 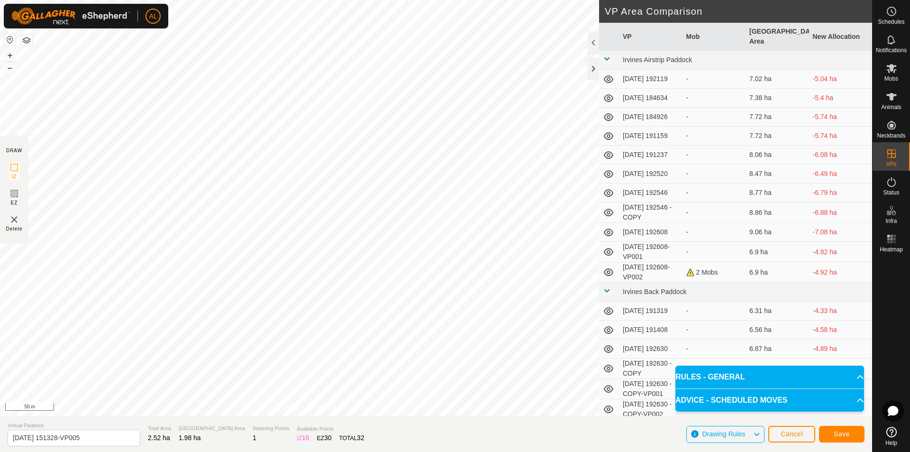 I want to click on td: -6.08 ha, so click(x=841, y=155).